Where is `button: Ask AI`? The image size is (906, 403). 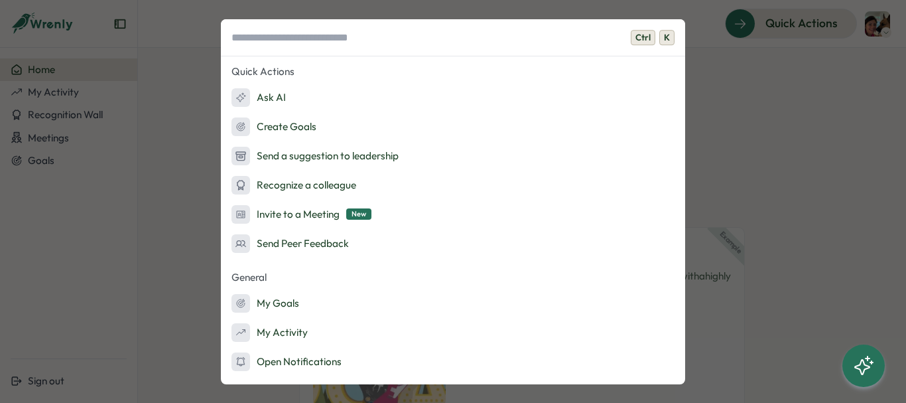
button: Ask AI is located at coordinates (453, 97).